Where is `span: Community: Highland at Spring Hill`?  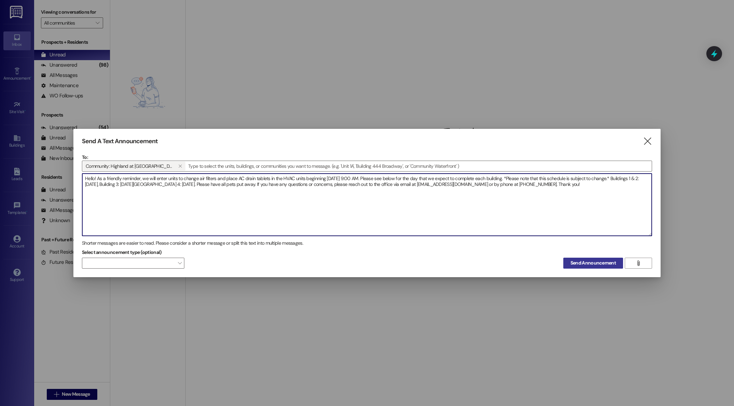
span: Community: Highland at Spring Hill is located at coordinates (129, 166).